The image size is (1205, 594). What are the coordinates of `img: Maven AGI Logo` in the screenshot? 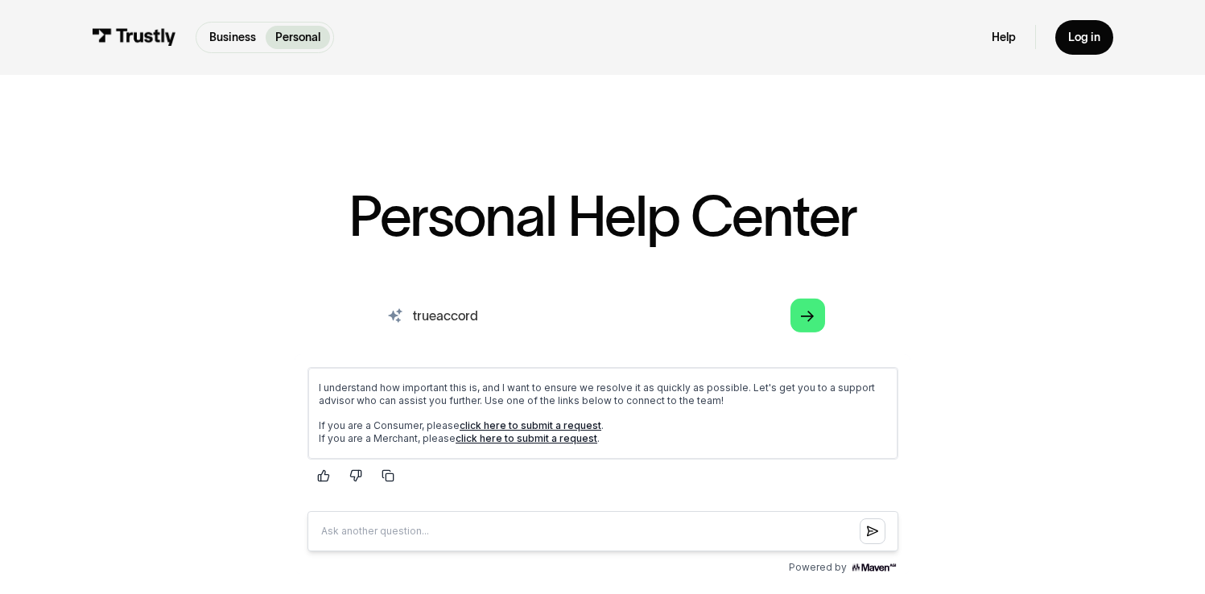 It's located at (579, 213).